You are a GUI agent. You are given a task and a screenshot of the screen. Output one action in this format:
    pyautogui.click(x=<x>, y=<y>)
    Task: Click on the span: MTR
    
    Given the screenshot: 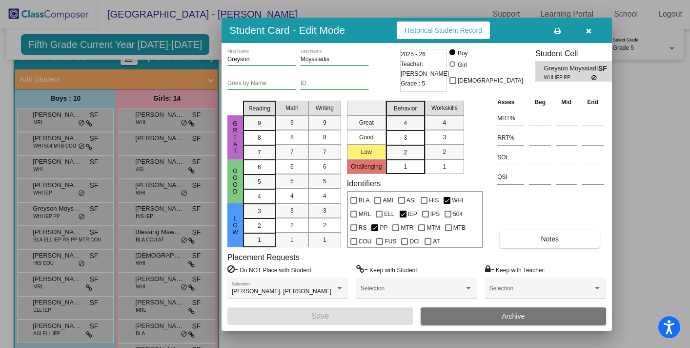 What is the action you would take?
    pyautogui.click(x=407, y=227)
    